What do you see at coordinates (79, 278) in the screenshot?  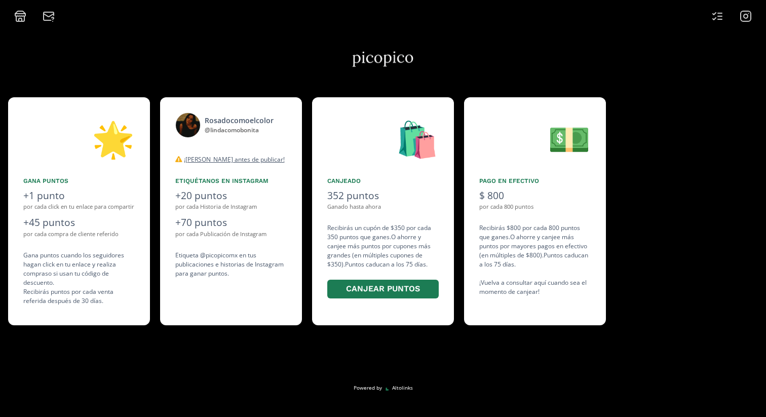 I see `div: Gana puntos cuando los seguidores hagan click en tu enlace y realiza compras o si usan tu código ...` at bounding box center [79, 278].